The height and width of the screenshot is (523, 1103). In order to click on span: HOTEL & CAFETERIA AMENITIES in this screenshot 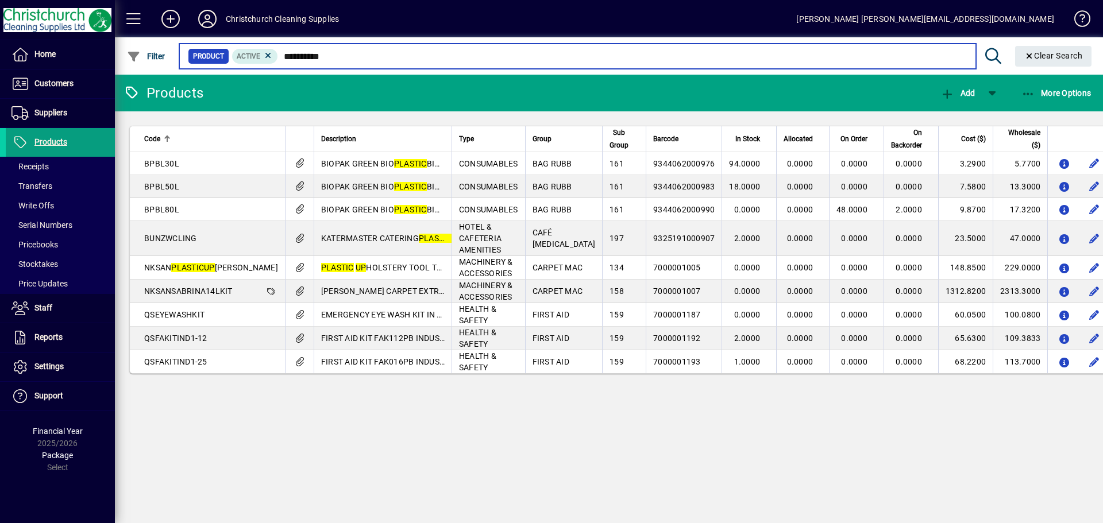, I will do `click(480, 238)`.